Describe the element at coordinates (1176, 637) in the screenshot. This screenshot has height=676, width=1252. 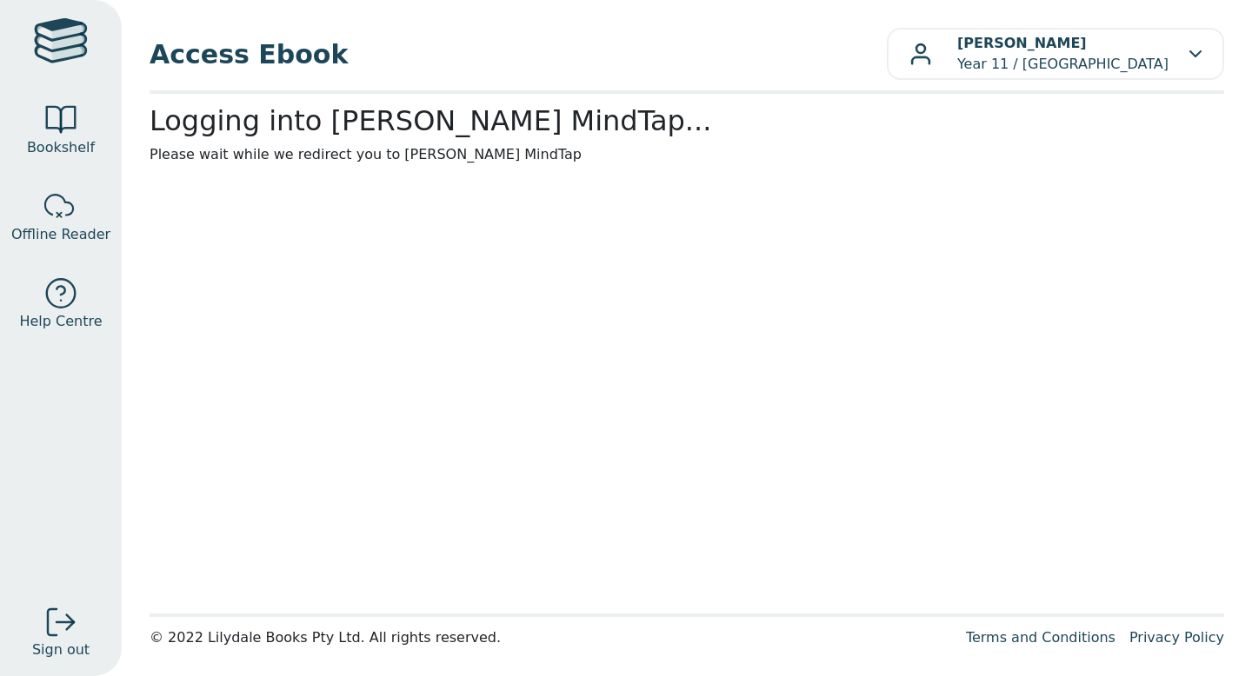
I see `a: Privacy Policy` at that location.